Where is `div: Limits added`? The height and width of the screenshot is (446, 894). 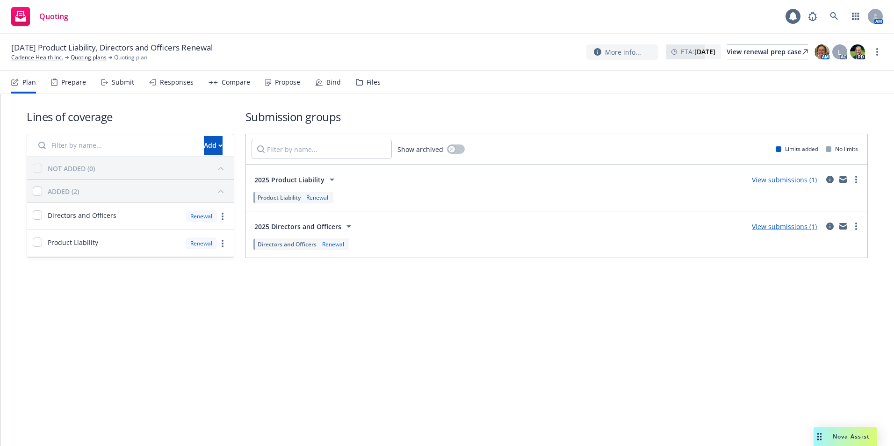 div: Limits added is located at coordinates (797, 149).